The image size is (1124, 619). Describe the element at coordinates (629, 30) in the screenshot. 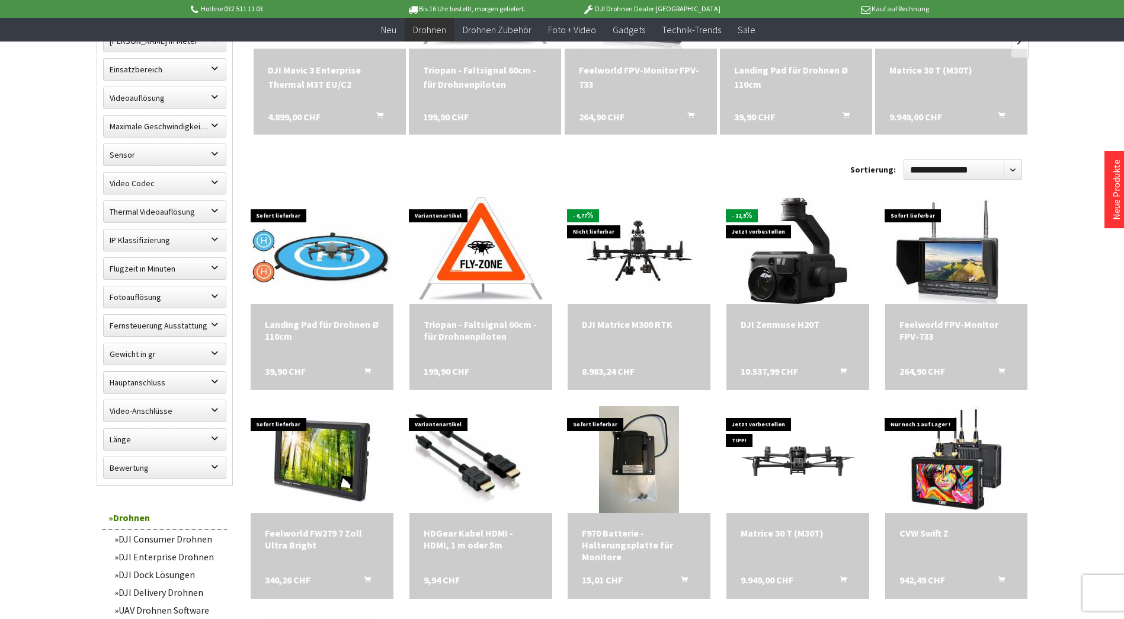

I see `a: Gadgets` at that location.